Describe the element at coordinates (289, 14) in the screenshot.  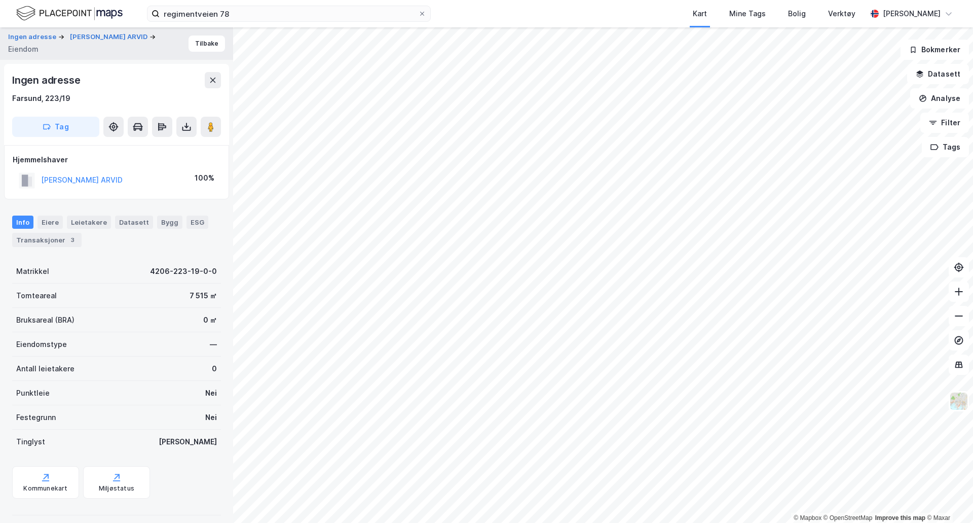
I see `input: Søk på adresse, matrikkel, gårdeiere, leietakere eller personer` at that location.